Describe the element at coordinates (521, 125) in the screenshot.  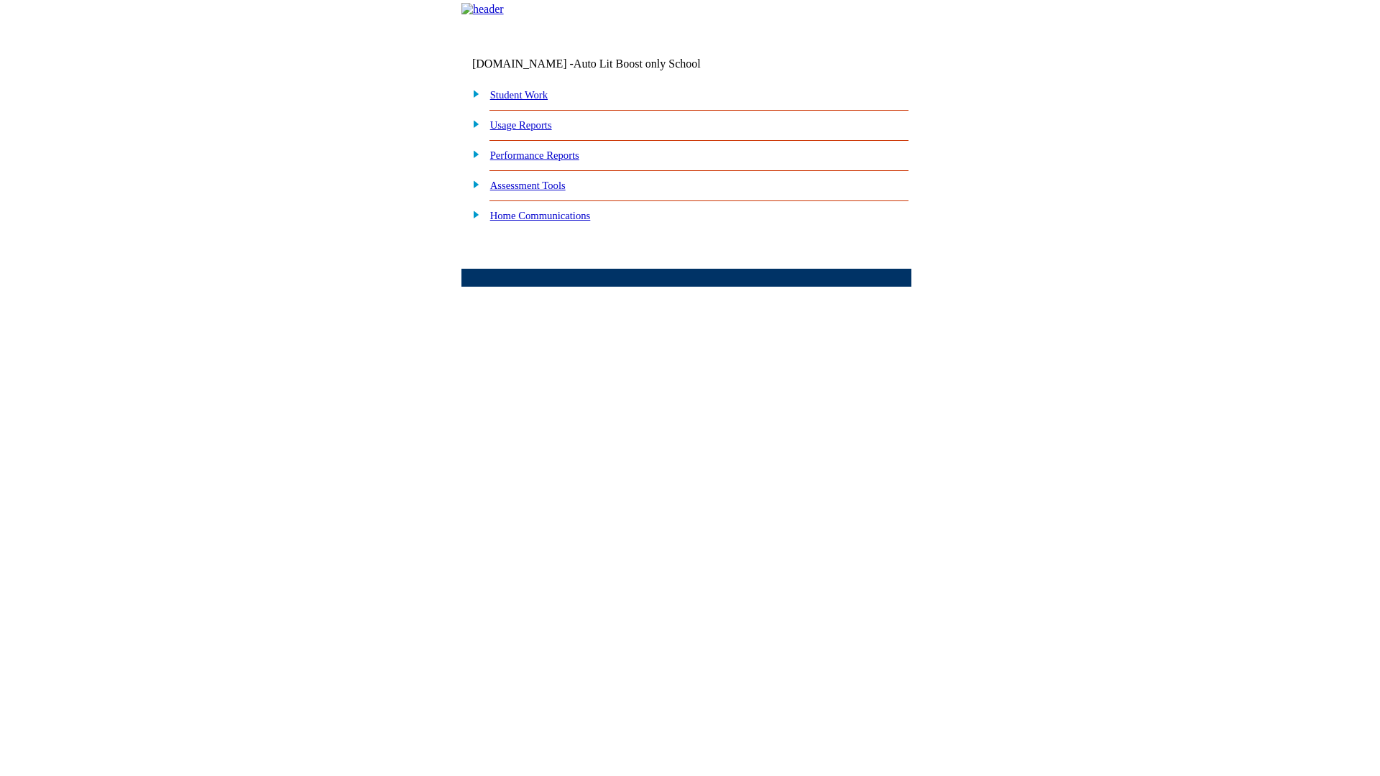
I see `a: Usage Reports` at that location.